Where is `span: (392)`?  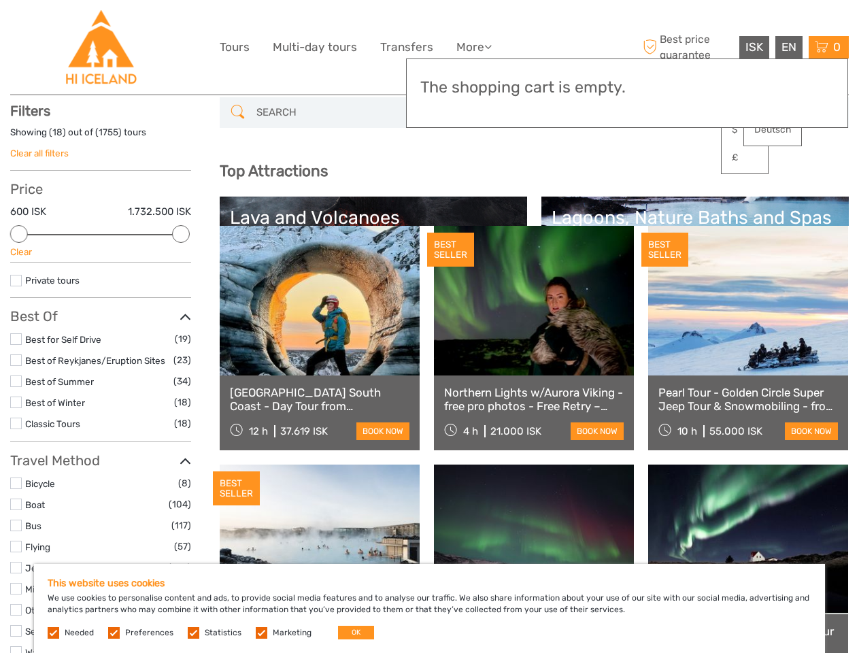 span: (392) is located at coordinates (180, 567).